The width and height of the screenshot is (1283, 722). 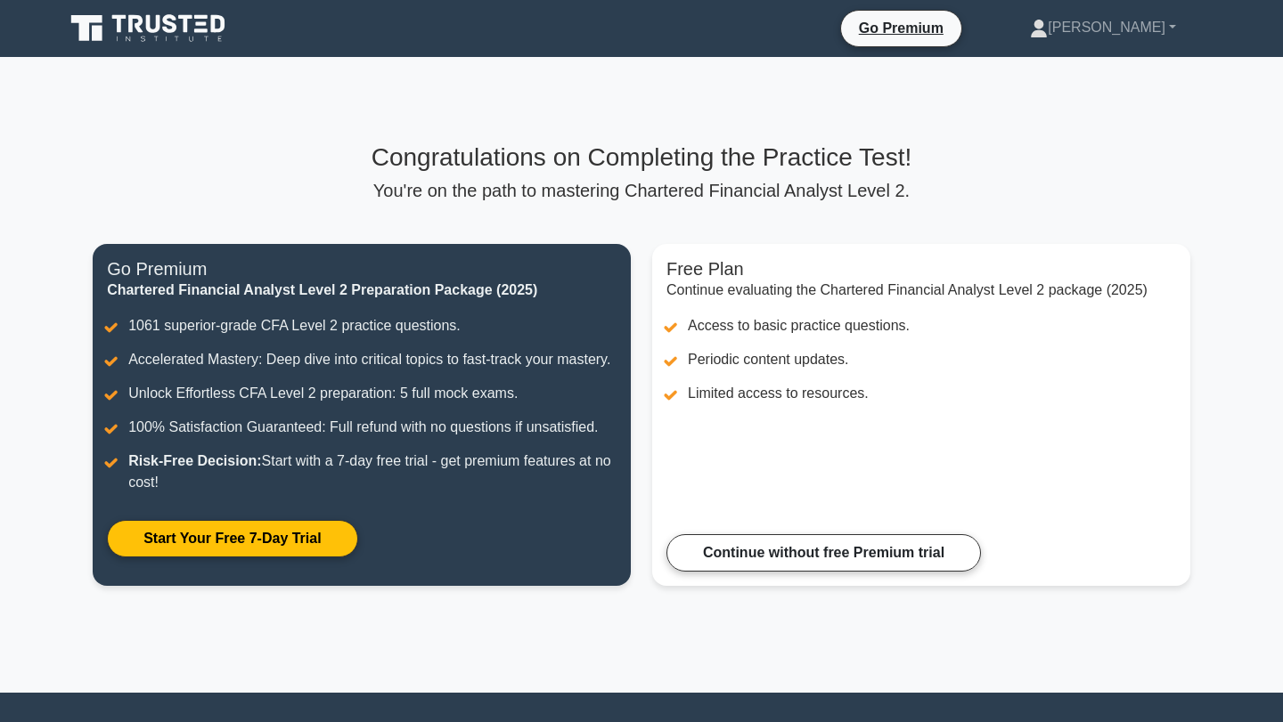 What do you see at coordinates (901, 28) in the screenshot?
I see `a: Go Premium` at bounding box center [901, 28].